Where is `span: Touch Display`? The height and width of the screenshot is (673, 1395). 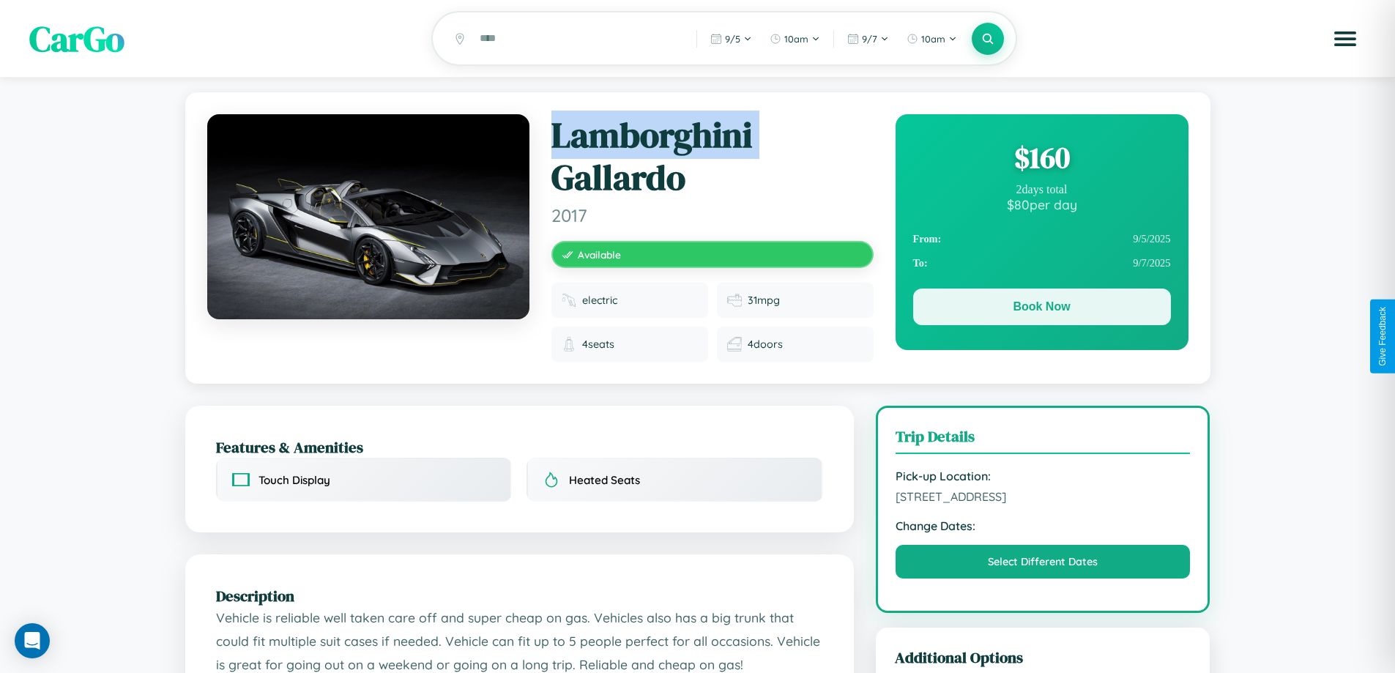 span: Touch Display is located at coordinates (294, 480).